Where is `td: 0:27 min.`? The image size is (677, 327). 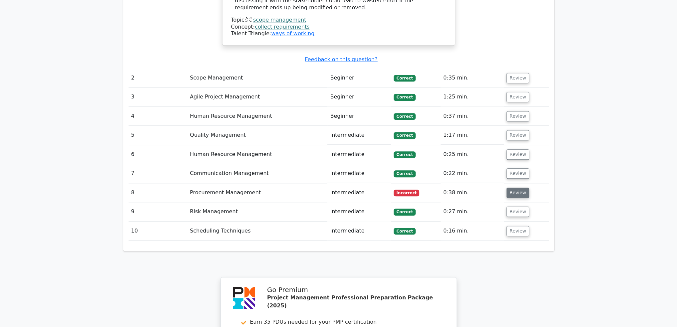
td: 0:27 min. is located at coordinates (472, 212).